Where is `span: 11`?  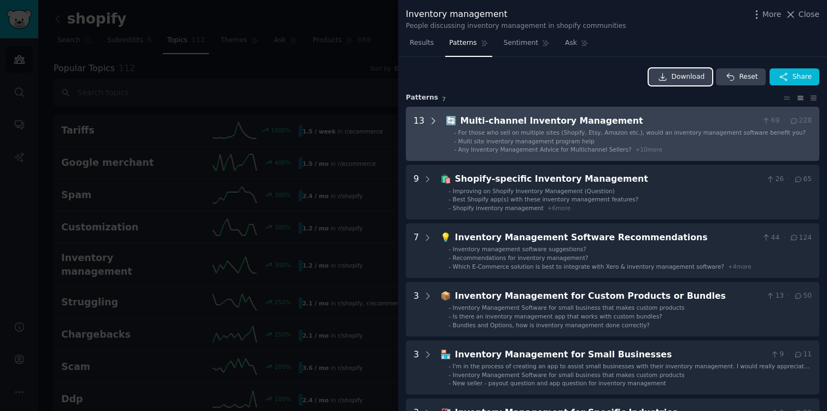 span: 11 is located at coordinates (802, 354).